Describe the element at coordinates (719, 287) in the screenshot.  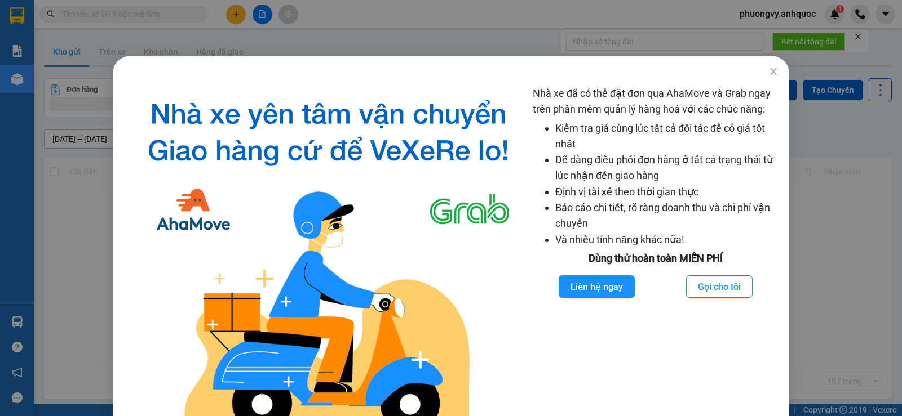
I see `button: Gọi cho tôi` at that location.